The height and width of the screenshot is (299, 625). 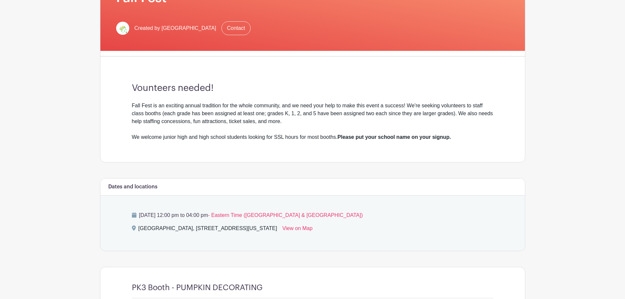 I want to click on img: Screen%20Shot%202023-09-28%20at%203.51.11%20PM.png, so click(x=123, y=28).